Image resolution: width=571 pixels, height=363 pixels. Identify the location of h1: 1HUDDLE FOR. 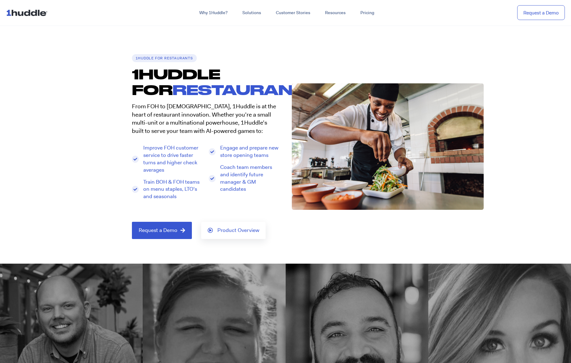
(209, 82).